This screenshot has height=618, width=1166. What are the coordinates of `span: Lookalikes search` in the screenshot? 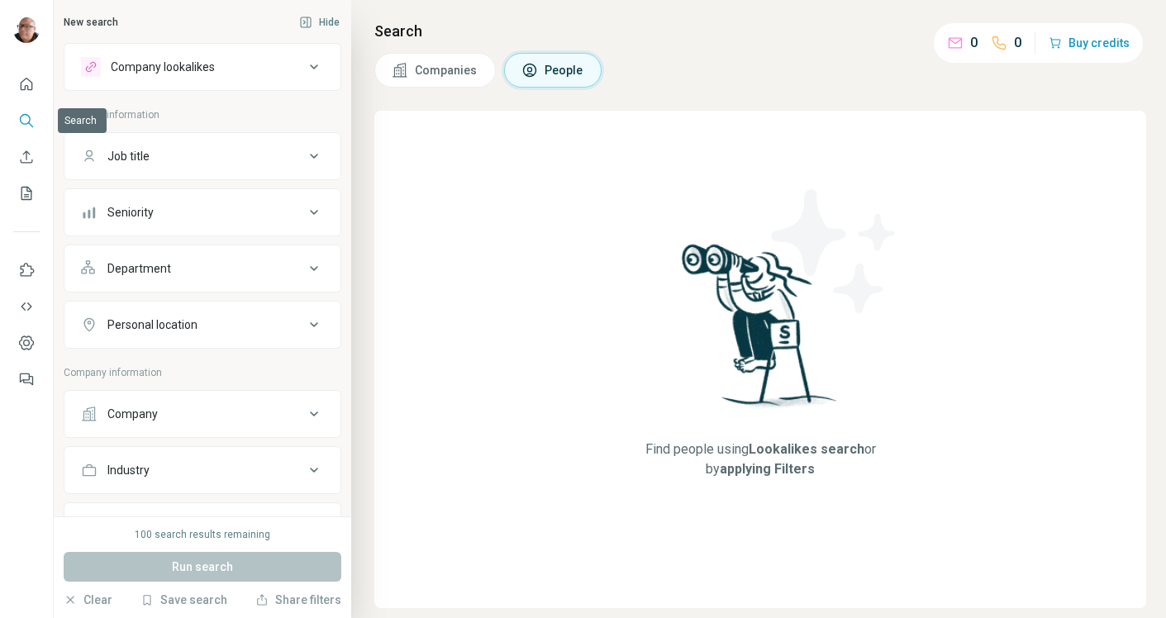 It's located at (807, 449).